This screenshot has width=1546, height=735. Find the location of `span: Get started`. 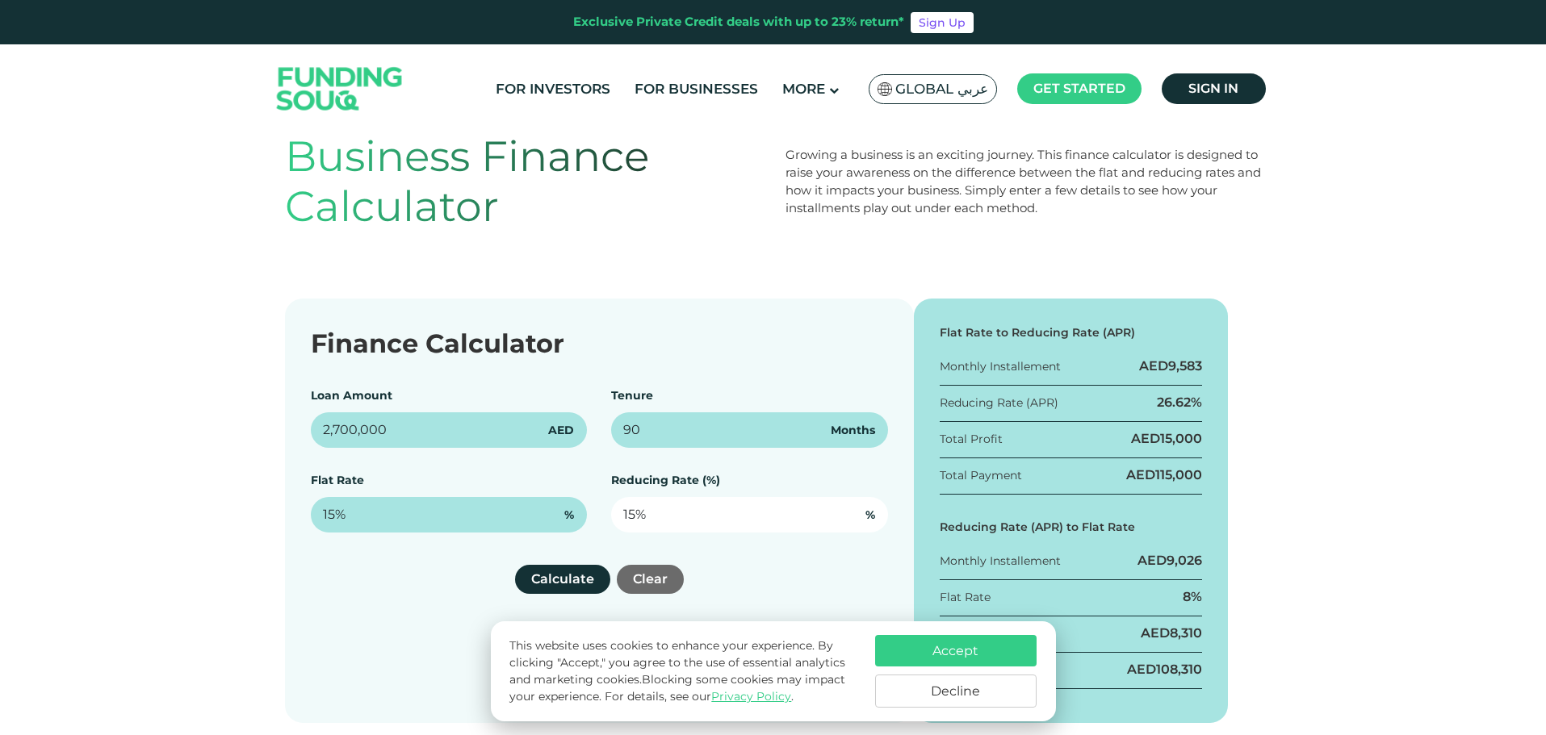

span: Get started is located at coordinates (1079, 88).